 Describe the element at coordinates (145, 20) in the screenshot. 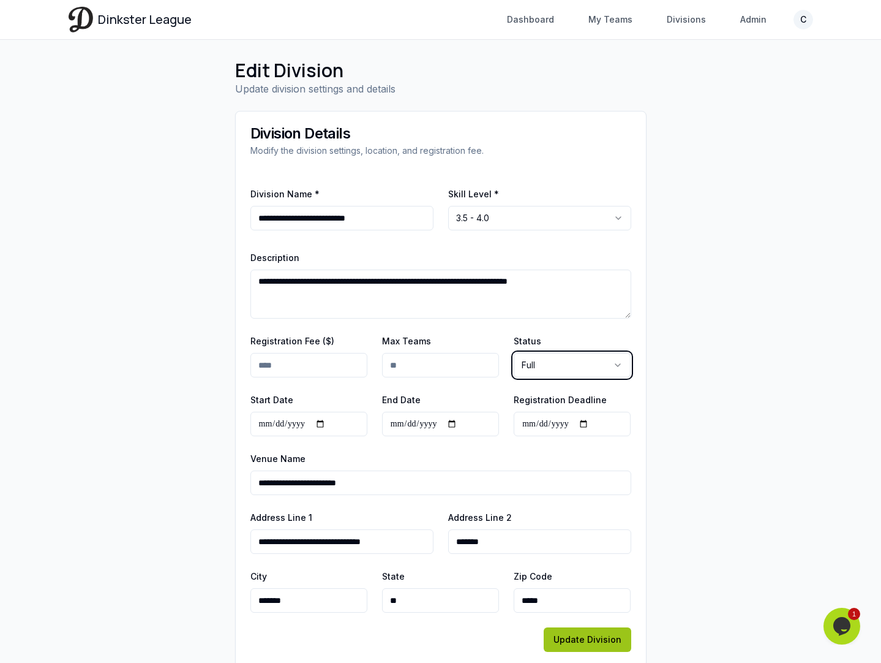

I see `span: Dinkster League` at that location.